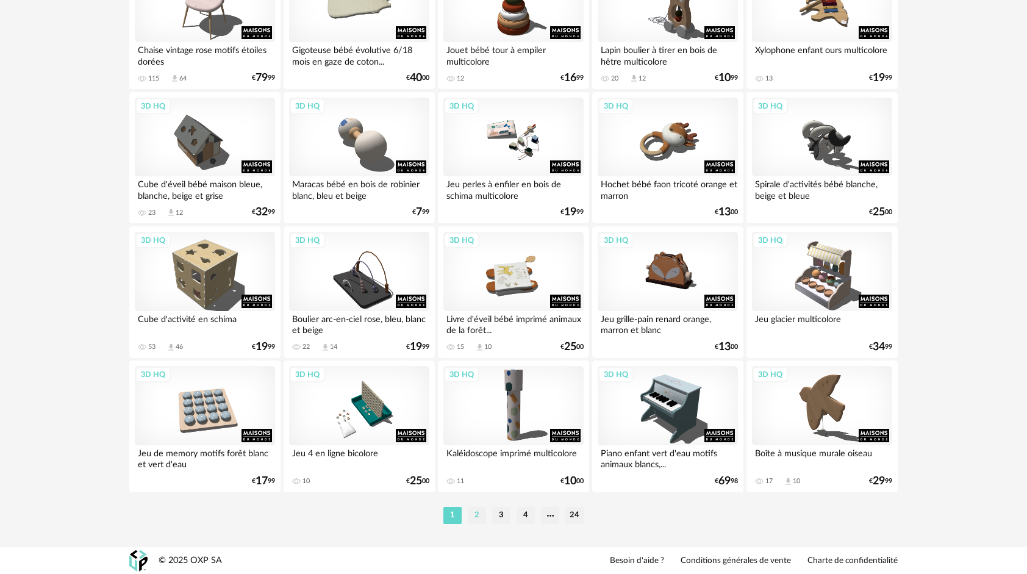  I want to click on span: 40, so click(416, 78).